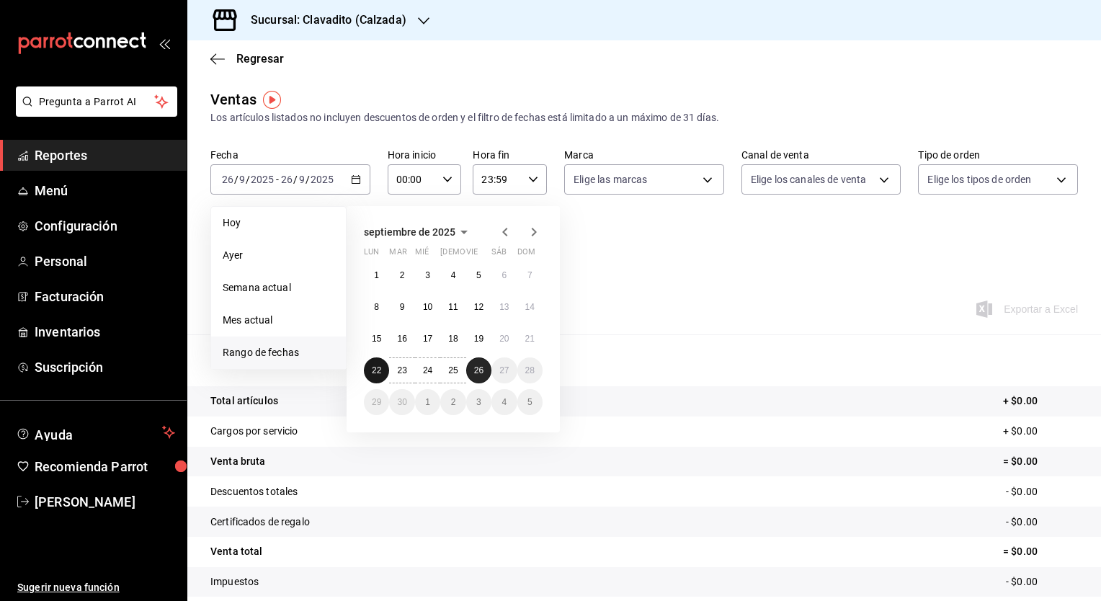 Image resolution: width=1101 pixels, height=601 pixels. Describe the element at coordinates (402, 307) in the screenshot. I see `abbr: 9 de septiembre de 2025` at that location.